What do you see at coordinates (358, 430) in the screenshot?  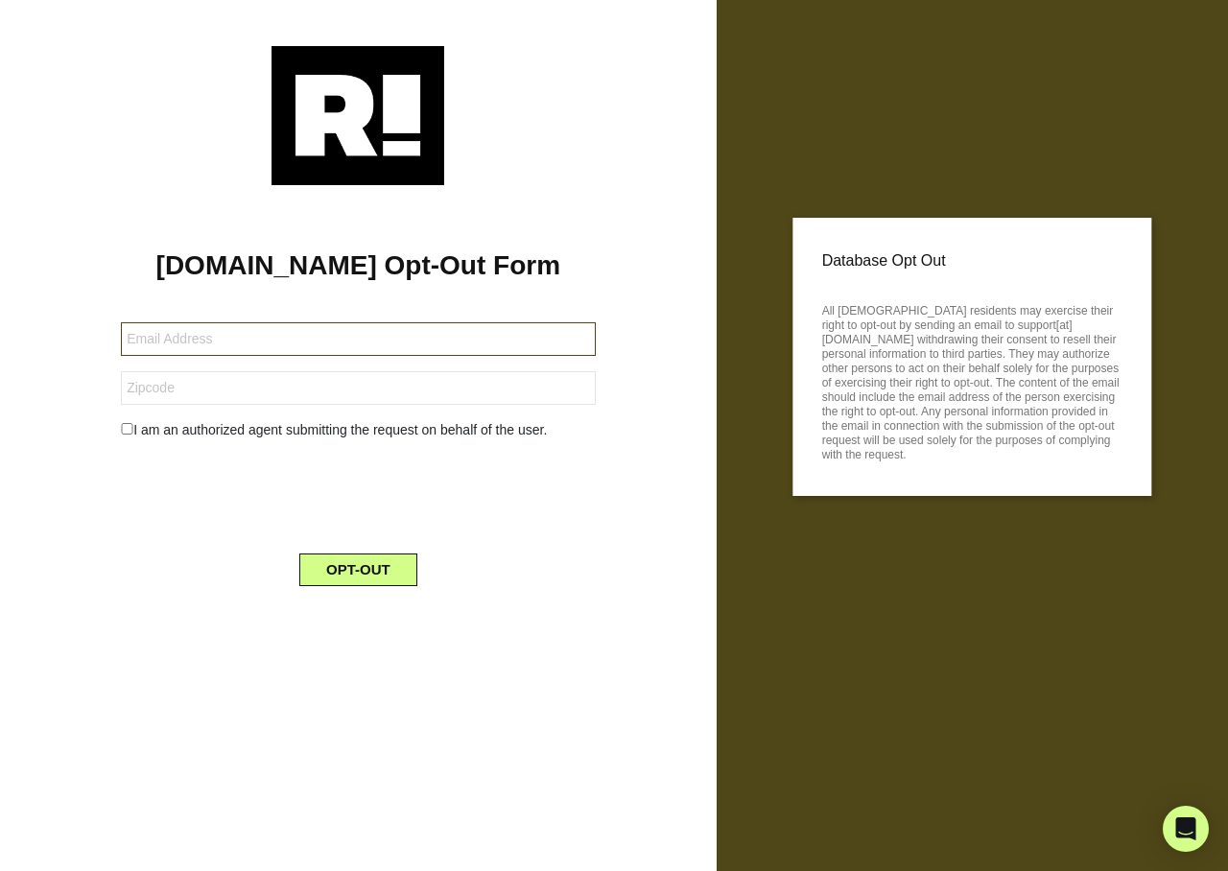 I see `div: I am an authorized agent submitting the request on behalf of the user.` at bounding box center [358, 430].